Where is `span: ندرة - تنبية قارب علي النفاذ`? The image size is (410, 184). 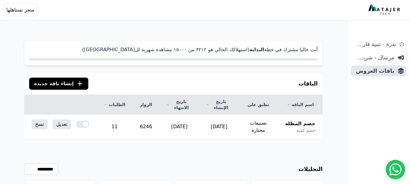
span: ندرة - تنبية قارب علي النفاذ is located at coordinates (374, 44).